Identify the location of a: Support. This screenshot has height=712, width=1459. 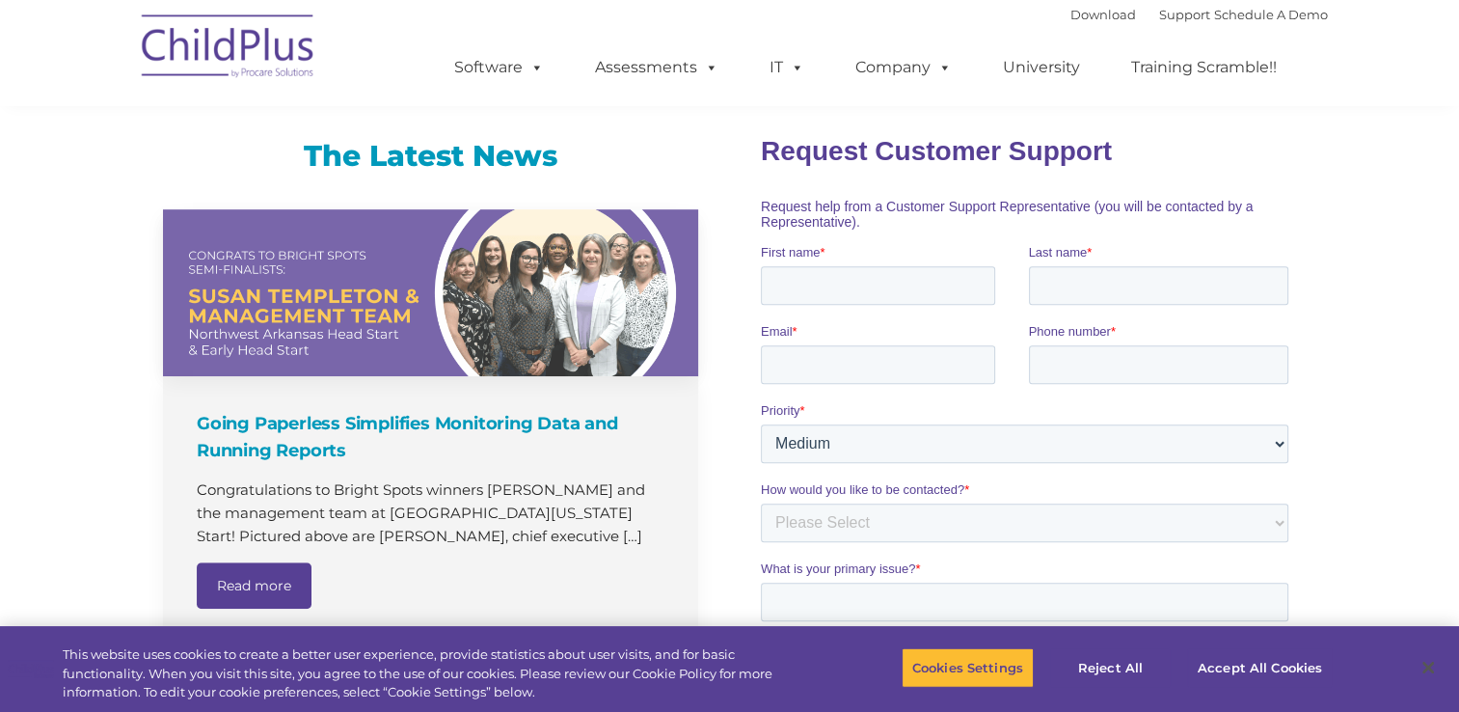
(1184, 14).